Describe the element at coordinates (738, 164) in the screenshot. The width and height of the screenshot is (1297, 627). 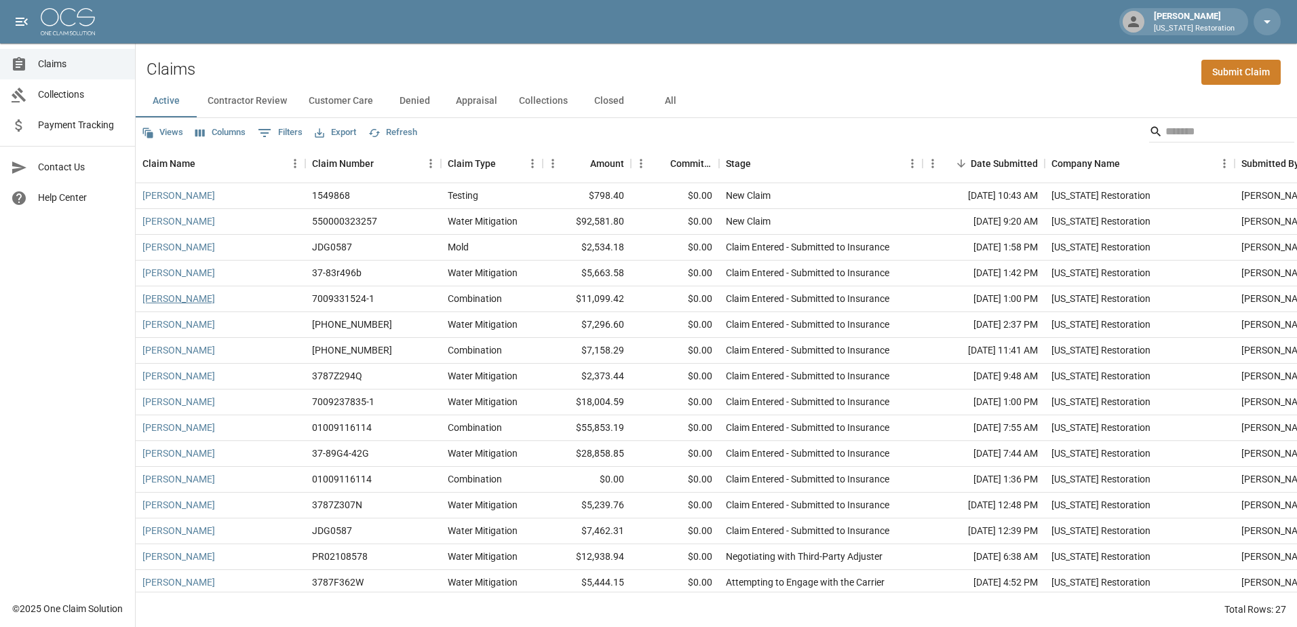
I see `div: Stage` at that location.